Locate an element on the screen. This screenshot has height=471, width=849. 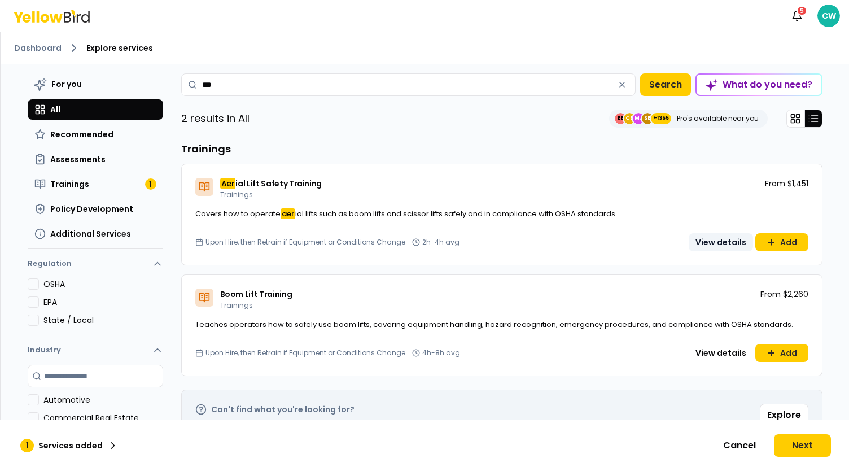
span: 2h-4h avg is located at coordinates (441, 242).